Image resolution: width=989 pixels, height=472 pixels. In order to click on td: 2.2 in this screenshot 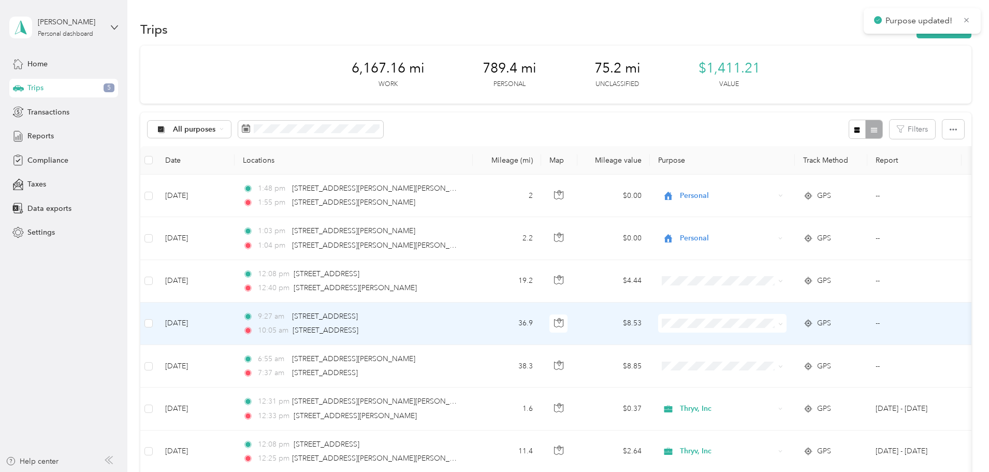, I will do `click(507, 238)`.